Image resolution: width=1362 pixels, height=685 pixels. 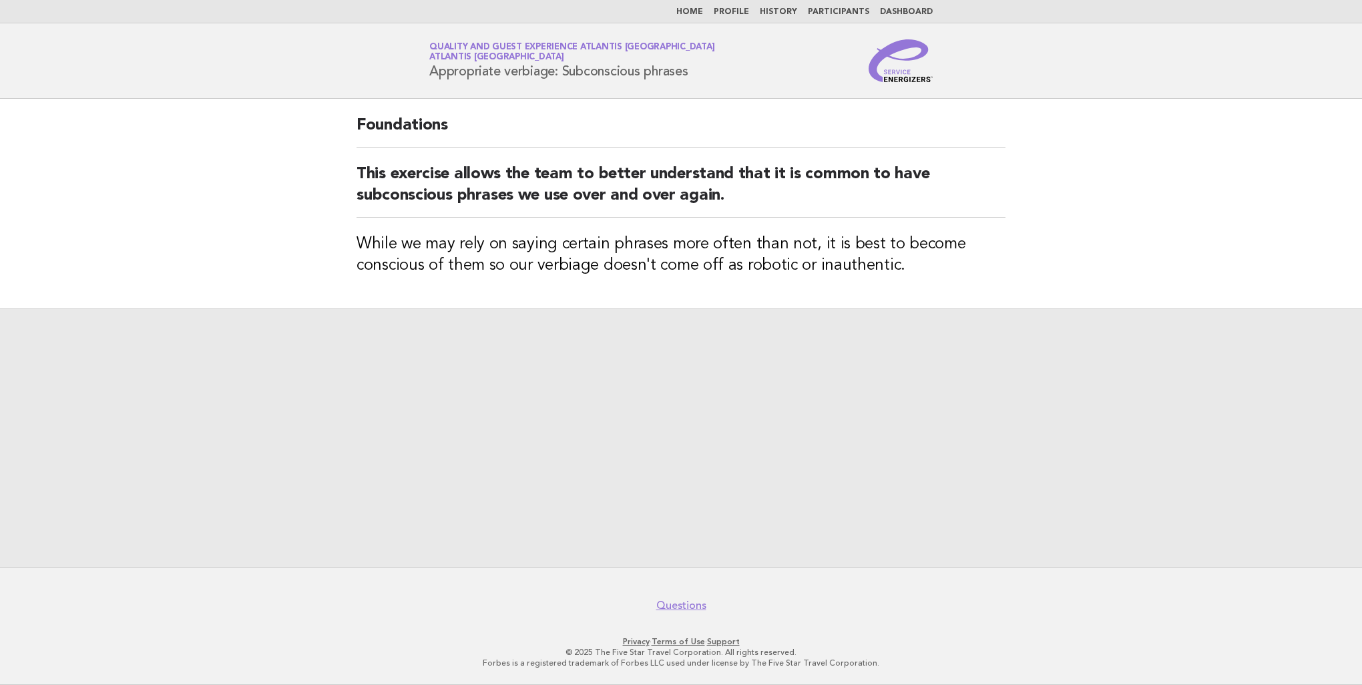 I want to click on h2: This exercise allows the team to better understand that it is common to have subconscious phrases..., so click(x=681, y=190).